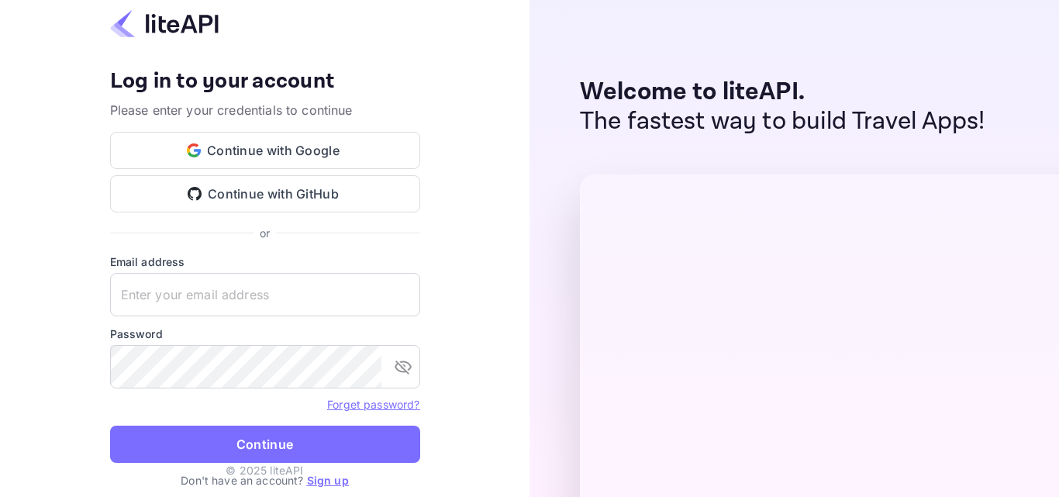  I want to click on label: Email address, so click(265, 261).